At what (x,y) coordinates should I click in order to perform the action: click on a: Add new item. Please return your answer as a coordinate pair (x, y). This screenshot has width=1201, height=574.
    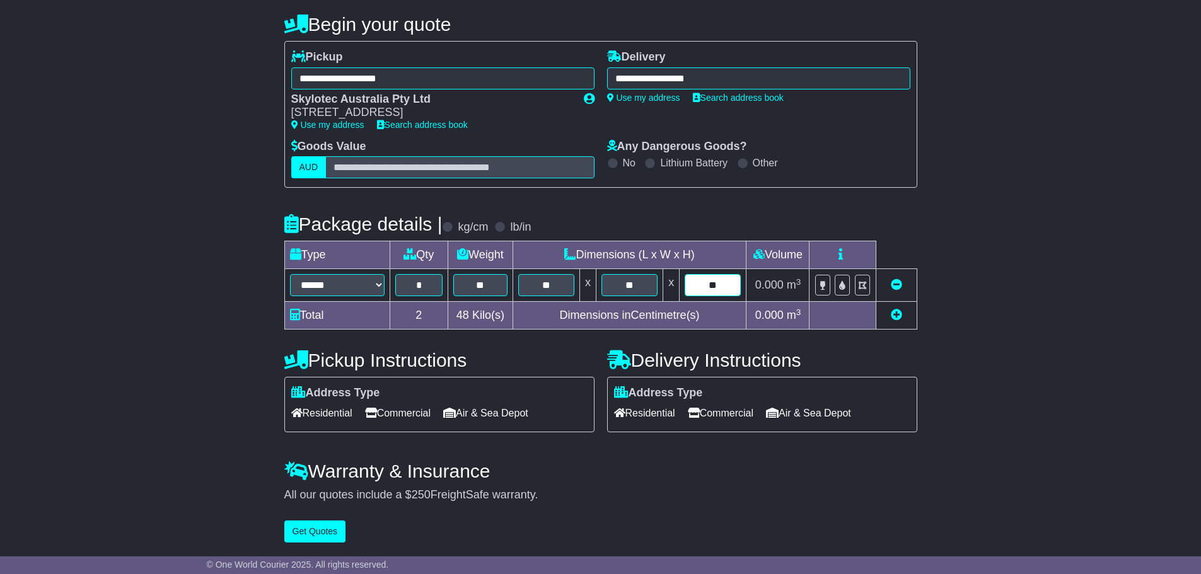
    Looking at the image, I should click on (896, 315).